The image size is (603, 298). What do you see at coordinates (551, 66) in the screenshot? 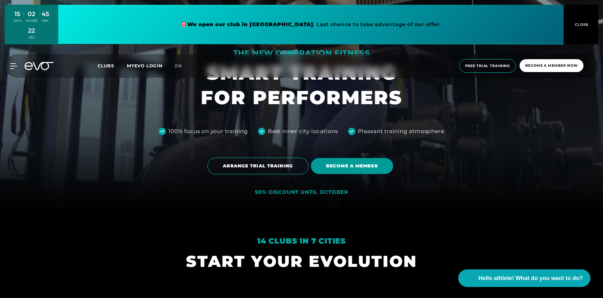
I see `a: Become a member now` at bounding box center [551, 66].